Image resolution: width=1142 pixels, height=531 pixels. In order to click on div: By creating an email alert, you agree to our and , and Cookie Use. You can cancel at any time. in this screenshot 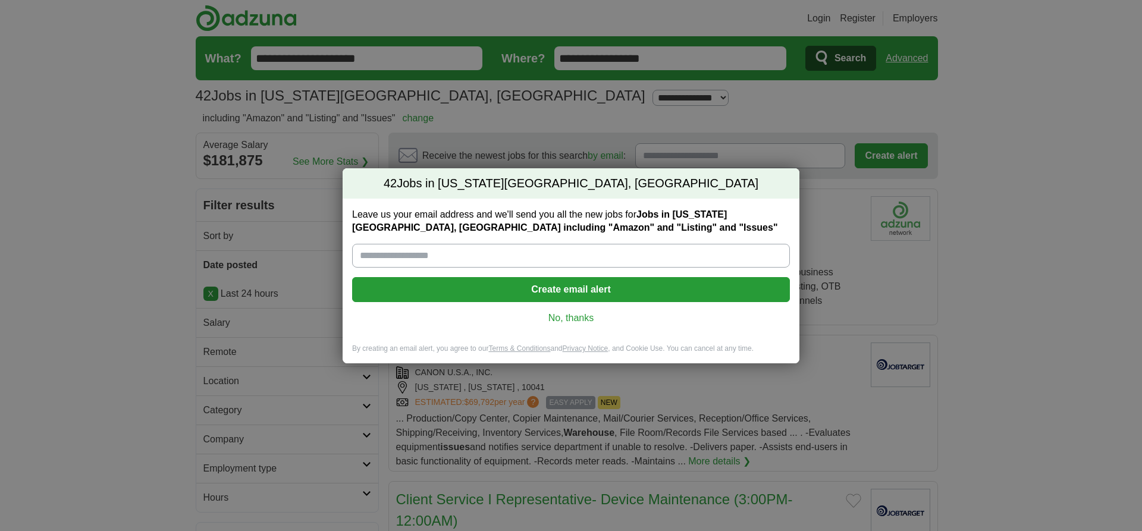, I will do `click(571, 353)`.